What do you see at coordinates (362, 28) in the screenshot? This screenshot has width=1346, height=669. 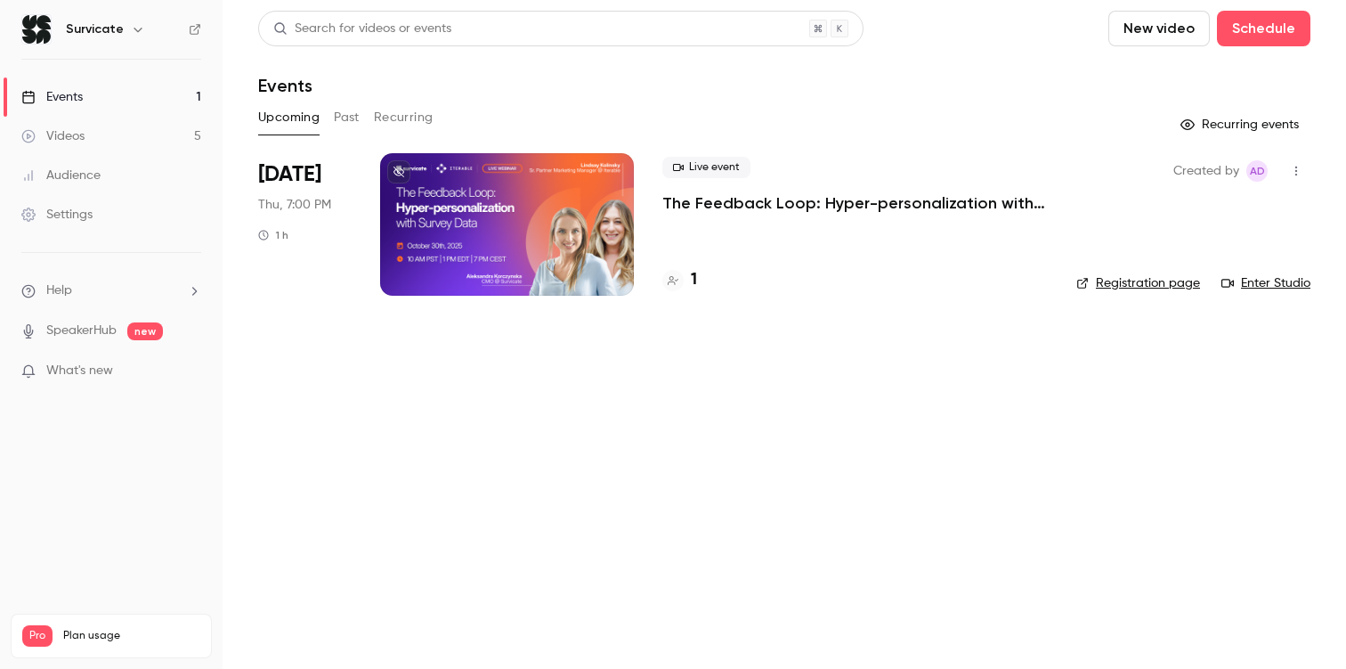 I see `div: Search for videos or events` at bounding box center [362, 28].